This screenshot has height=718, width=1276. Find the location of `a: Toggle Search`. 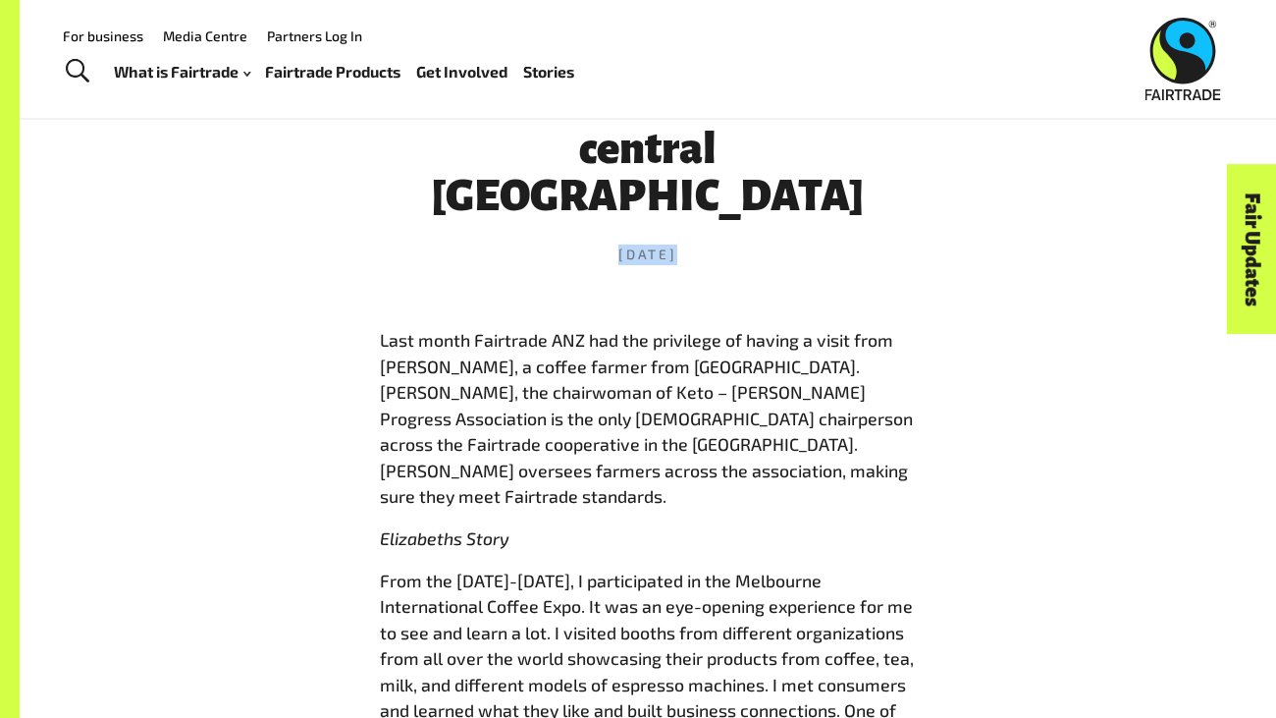

a: Toggle Search is located at coordinates (77, 72).